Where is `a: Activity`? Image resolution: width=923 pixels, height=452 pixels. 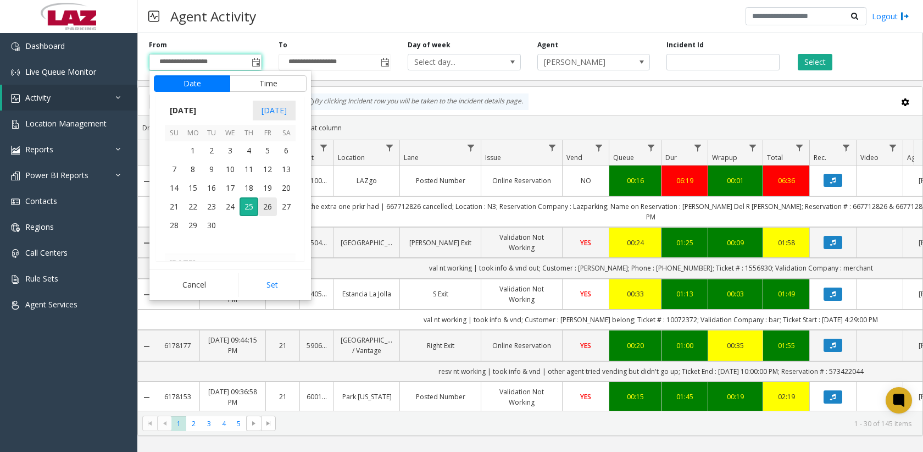 a: Activity is located at coordinates (70, 97).